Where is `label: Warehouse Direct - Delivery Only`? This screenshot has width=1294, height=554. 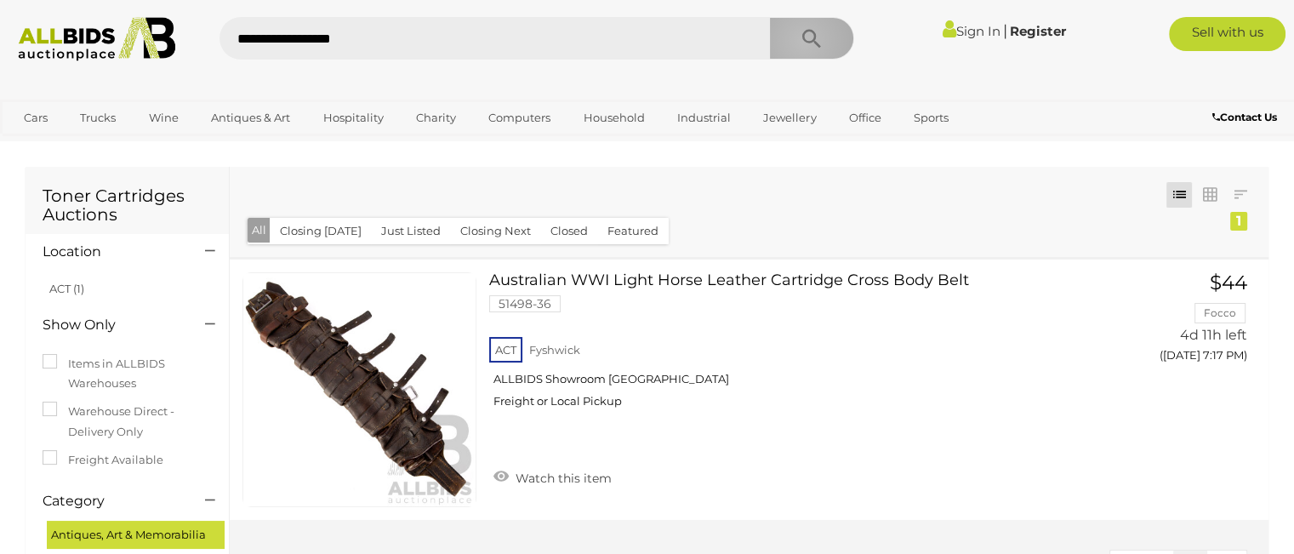 label: Warehouse Direct - Delivery Only is located at coordinates (127, 421).